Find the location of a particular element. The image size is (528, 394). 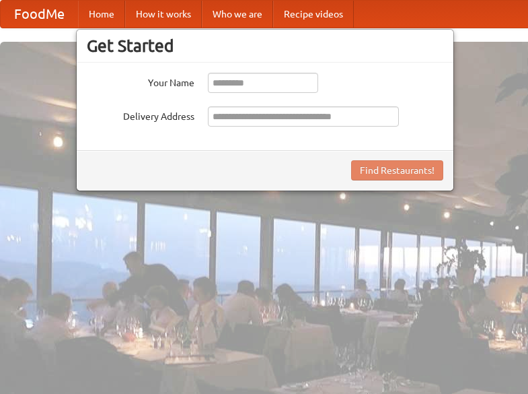

a: Who we are is located at coordinates (237, 14).